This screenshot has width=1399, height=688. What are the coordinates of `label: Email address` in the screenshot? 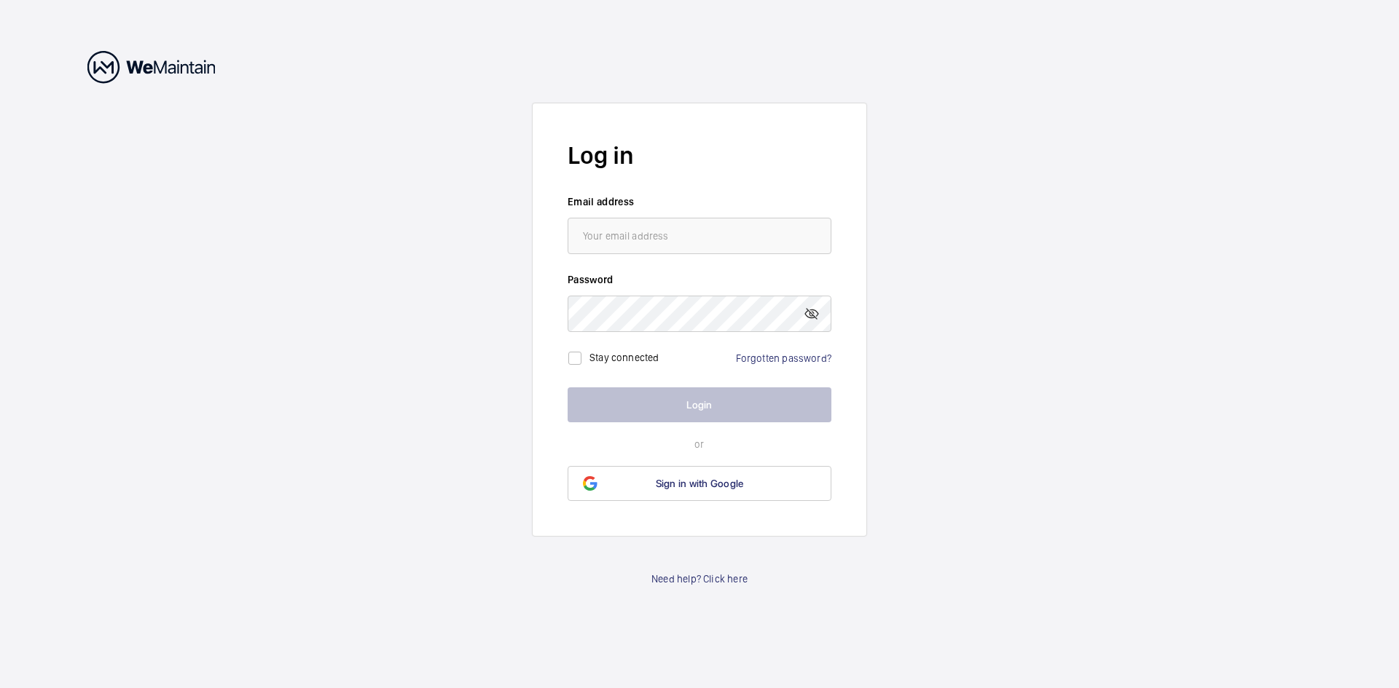 It's located at (699, 202).